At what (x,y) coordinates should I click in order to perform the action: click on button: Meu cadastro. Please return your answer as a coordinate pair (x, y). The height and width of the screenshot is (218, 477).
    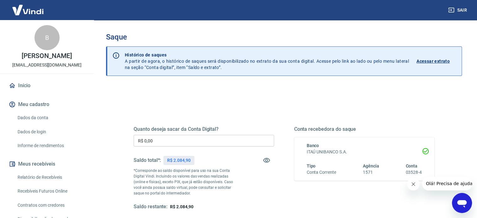
    Looking at the image, I should click on (47, 104).